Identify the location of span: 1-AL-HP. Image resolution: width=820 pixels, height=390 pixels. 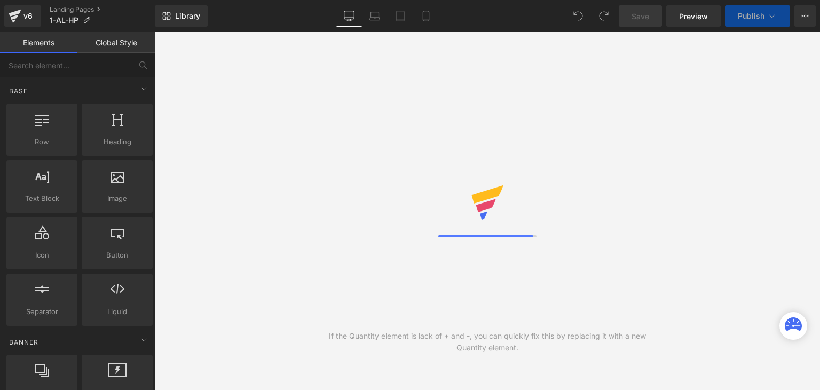
(64, 20).